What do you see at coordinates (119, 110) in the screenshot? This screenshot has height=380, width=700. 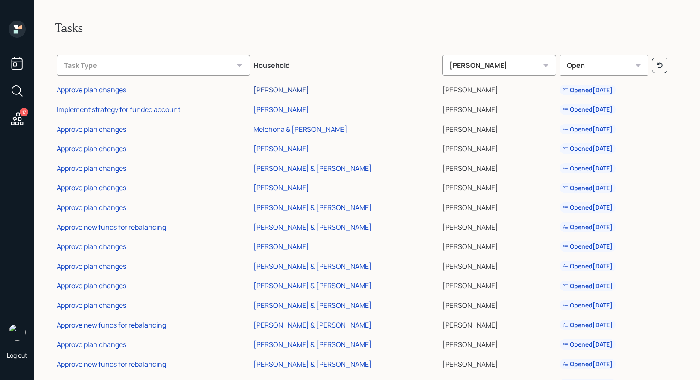 I see `div: Implement strategy for funded account` at bounding box center [119, 110].